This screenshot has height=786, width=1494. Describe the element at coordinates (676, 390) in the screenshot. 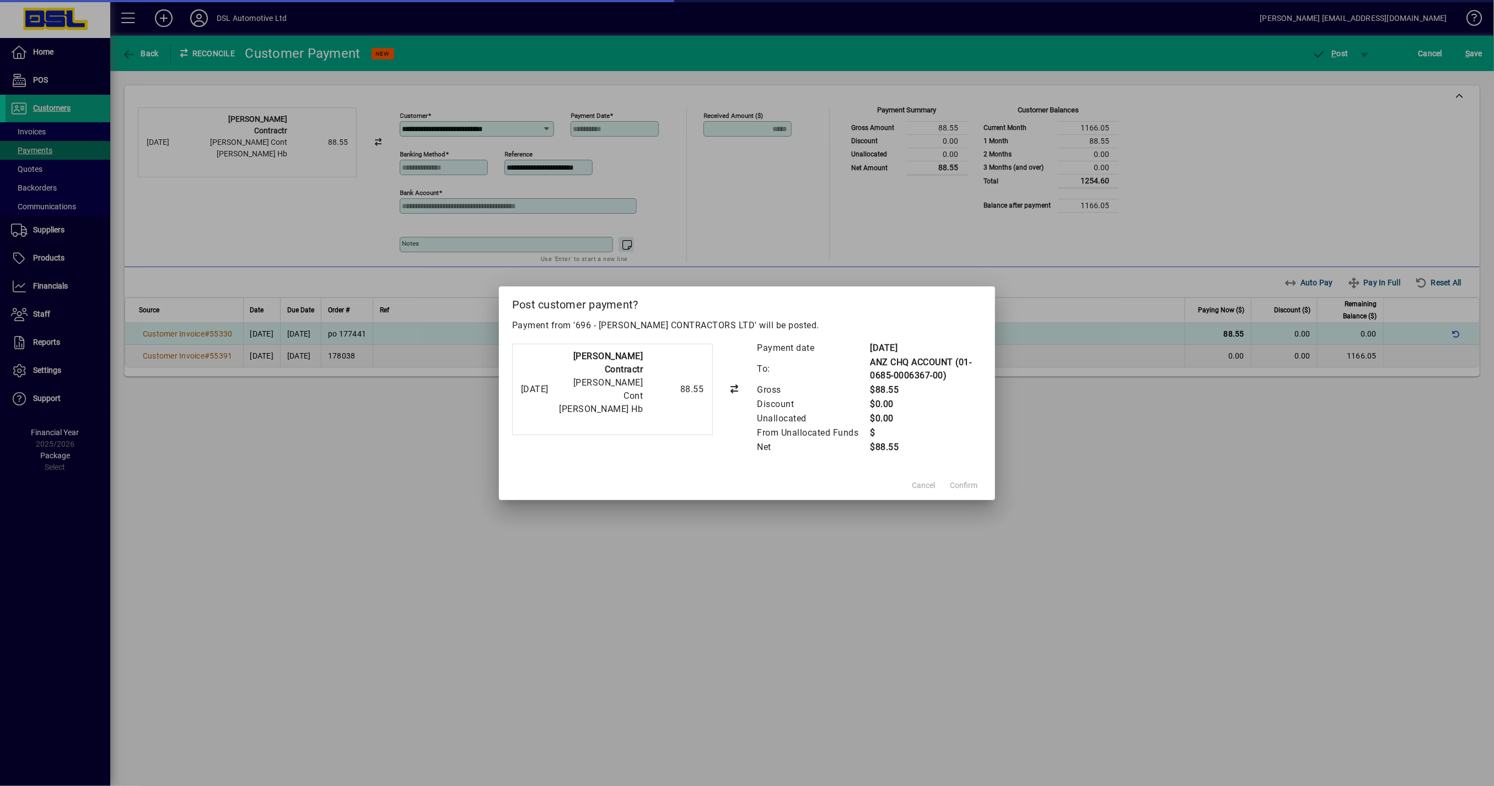

I see `div: 88.55` at that location.